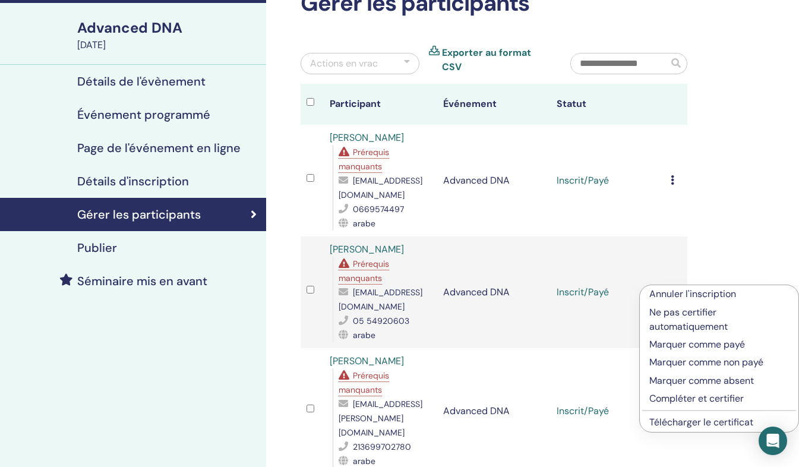 This screenshot has height=467, width=799. I want to click on span: 05 54920603, so click(381, 321).